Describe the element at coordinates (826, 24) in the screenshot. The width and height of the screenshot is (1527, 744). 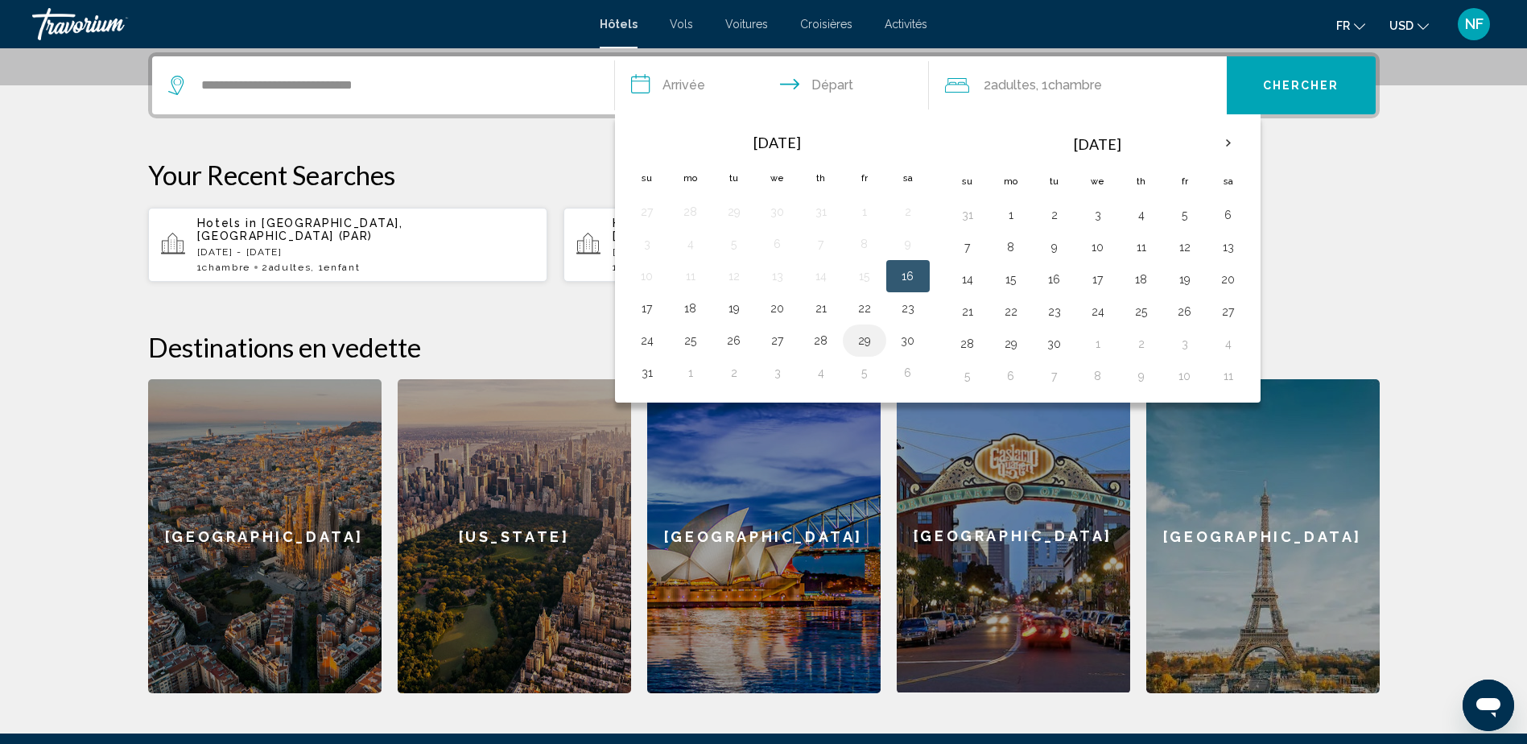
I see `span: Croisières` at that location.